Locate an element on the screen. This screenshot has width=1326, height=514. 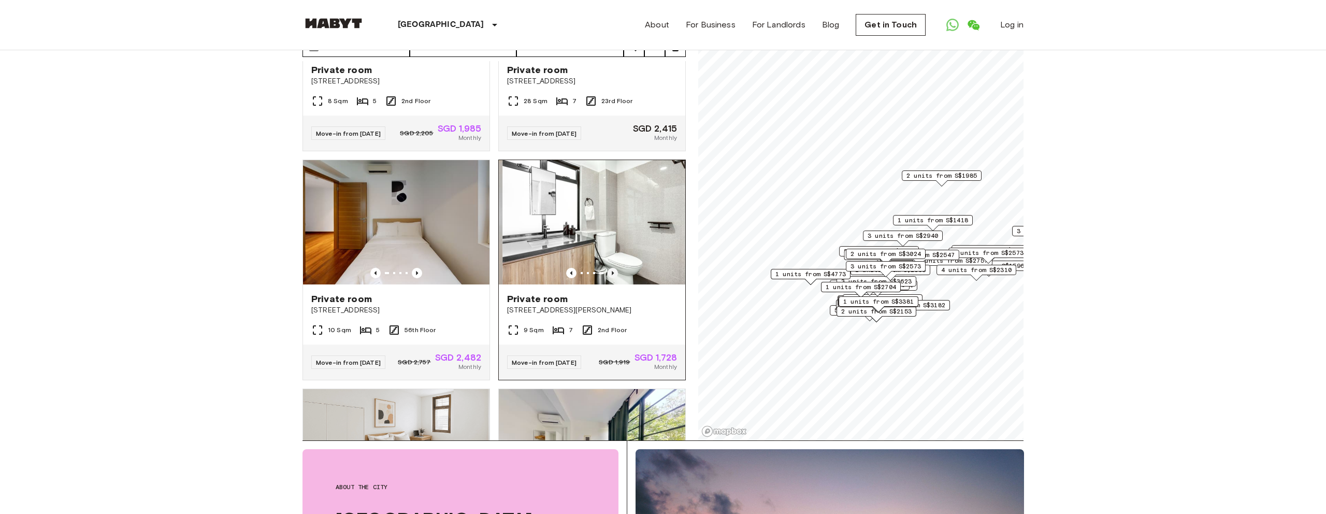
a: For Business is located at coordinates (711, 25).